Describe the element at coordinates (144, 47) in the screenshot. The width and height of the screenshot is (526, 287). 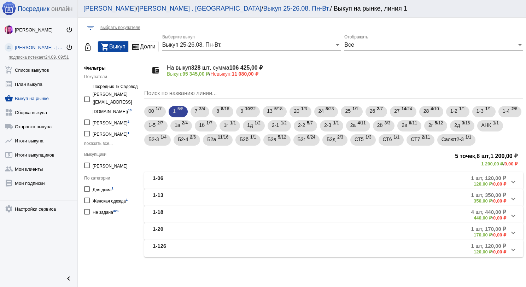
I see `div: Долги` at that location.